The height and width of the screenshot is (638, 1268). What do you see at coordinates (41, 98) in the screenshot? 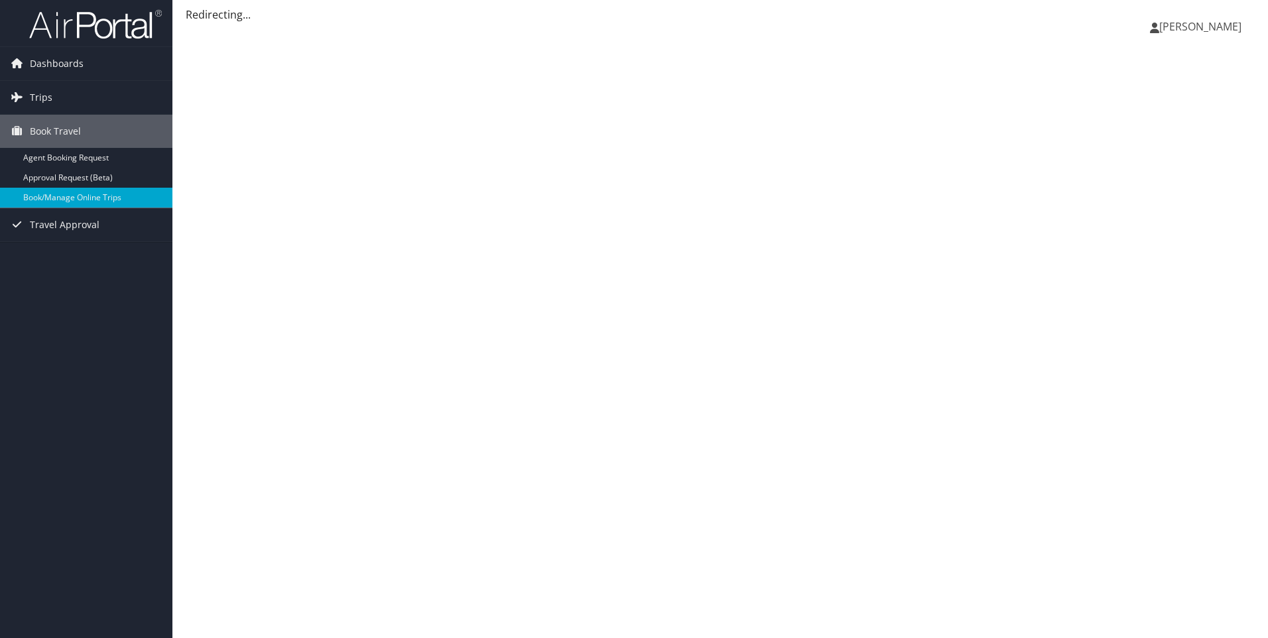
I see `span: Trips` at bounding box center [41, 98].